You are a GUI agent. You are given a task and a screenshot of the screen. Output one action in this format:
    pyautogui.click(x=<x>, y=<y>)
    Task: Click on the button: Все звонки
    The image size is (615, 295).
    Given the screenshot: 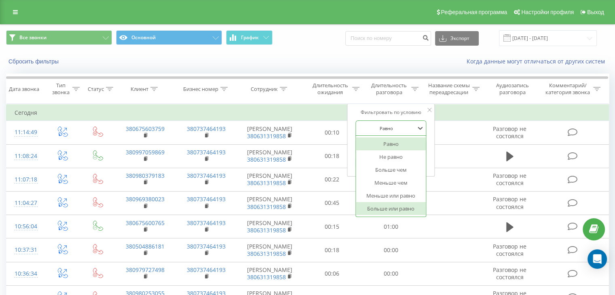 What is the action you would take?
    pyautogui.click(x=59, y=38)
    